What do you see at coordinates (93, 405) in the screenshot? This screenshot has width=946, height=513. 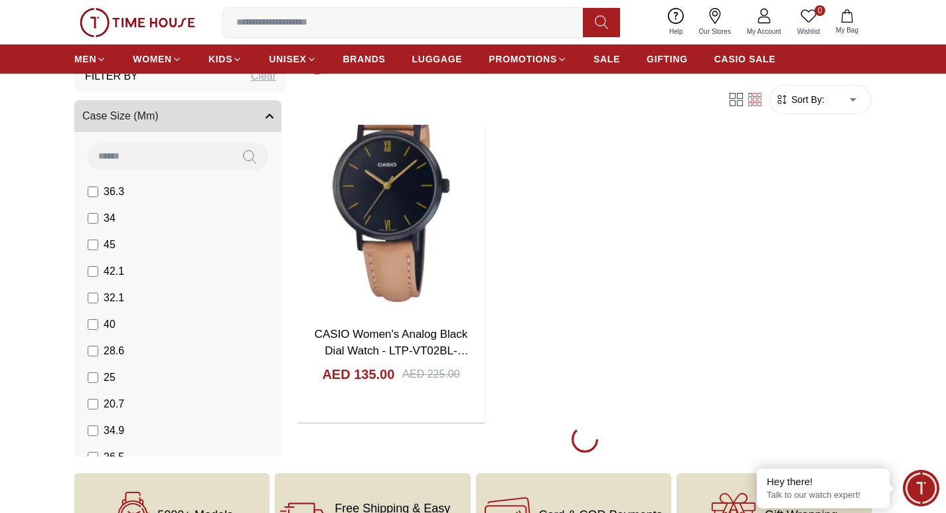 I see `input: 20.7` at bounding box center [93, 405].